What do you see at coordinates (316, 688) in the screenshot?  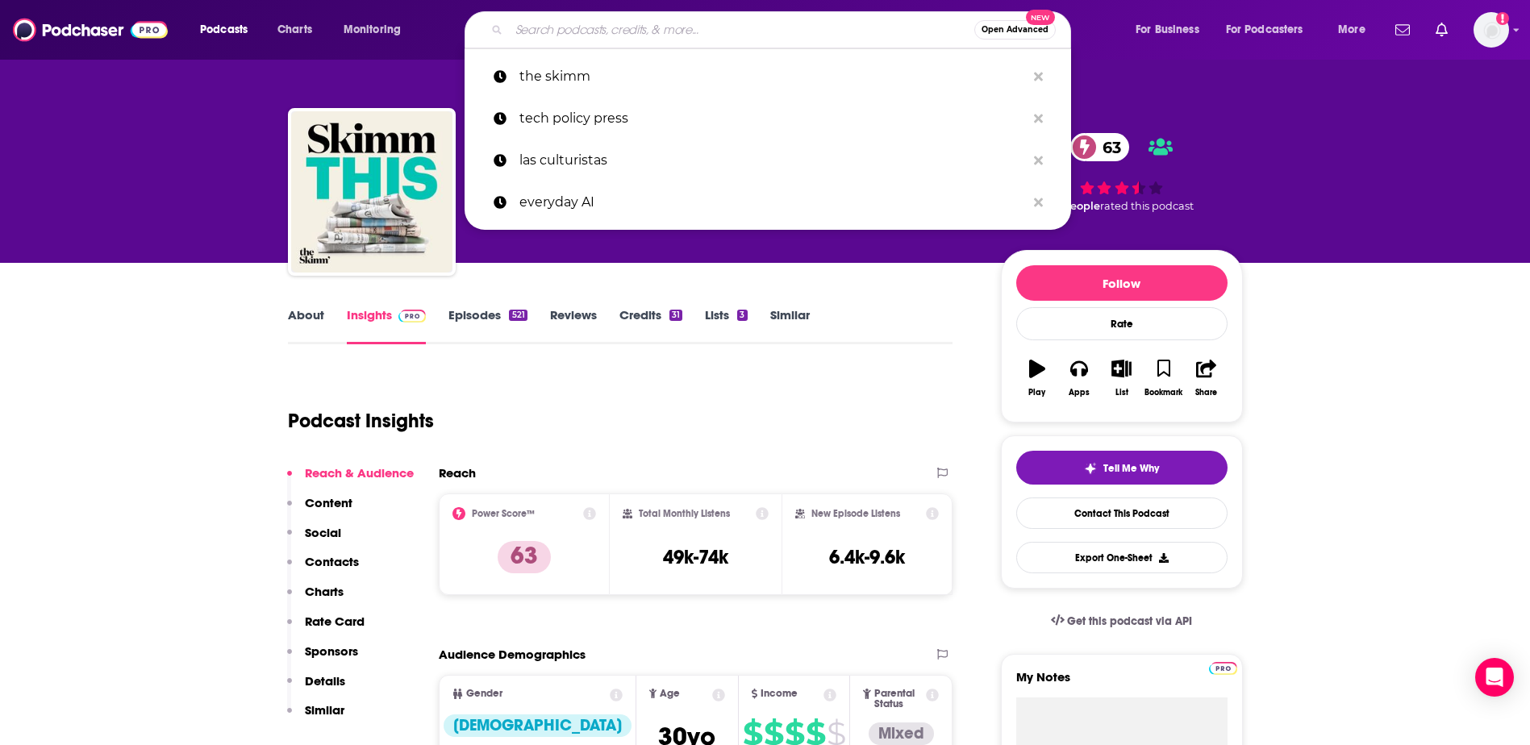 I see `button: Details` at bounding box center [316, 688].